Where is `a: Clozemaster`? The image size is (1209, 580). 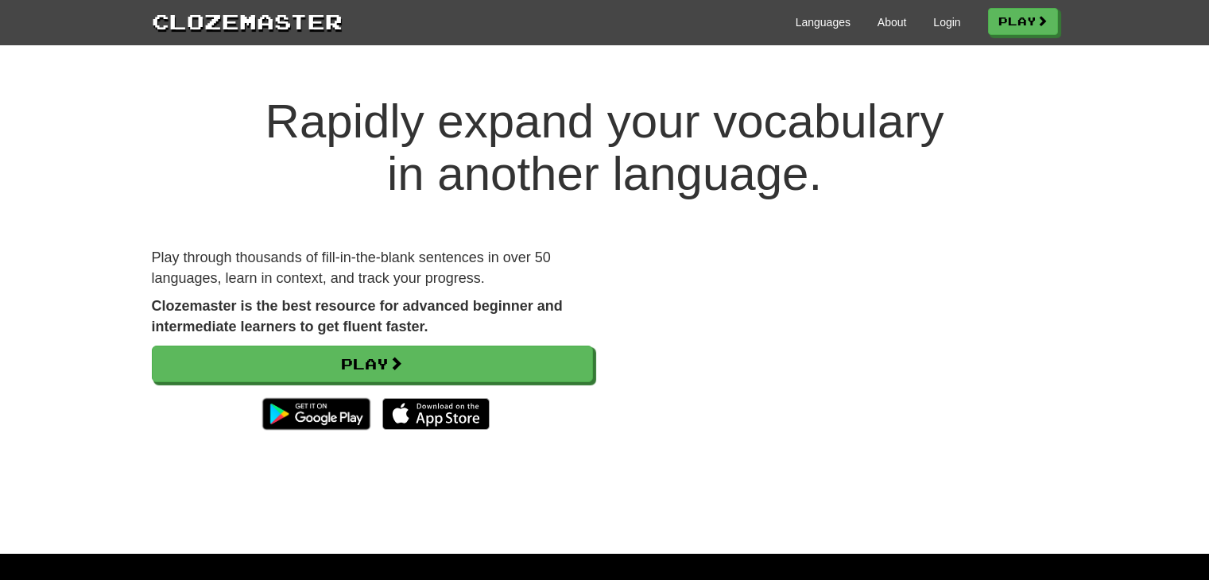
a: Clozemaster is located at coordinates (247, 21).